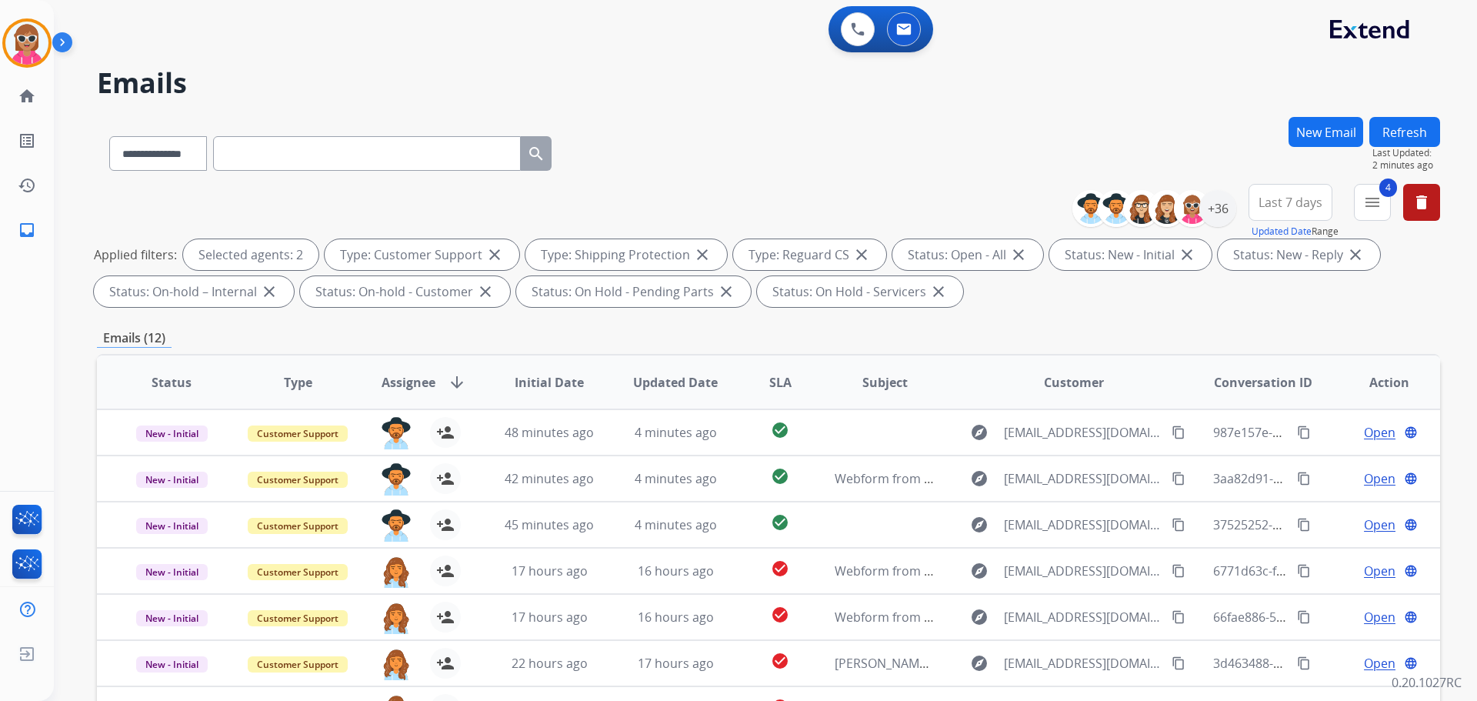 This screenshot has height=701, width=1477. I want to click on span: 4, so click(1388, 188).